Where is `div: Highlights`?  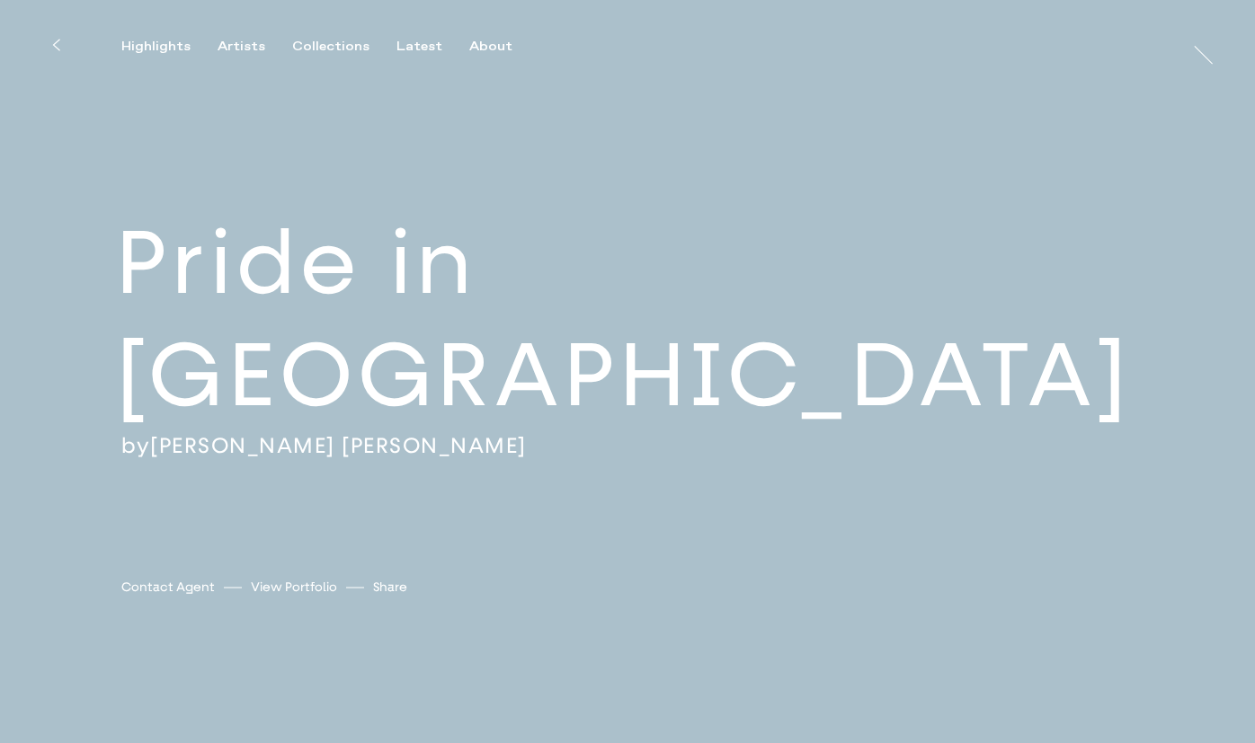
div: Highlights is located at coordinates (156, 47).